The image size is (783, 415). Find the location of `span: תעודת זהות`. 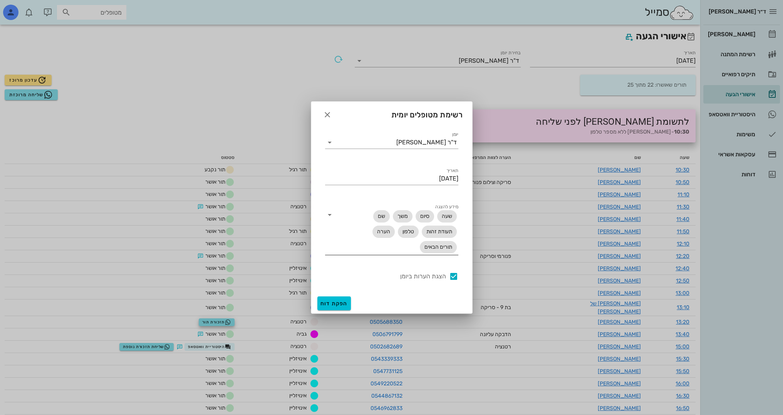

span: תעודת זהות is located at coordinates (439, 232).